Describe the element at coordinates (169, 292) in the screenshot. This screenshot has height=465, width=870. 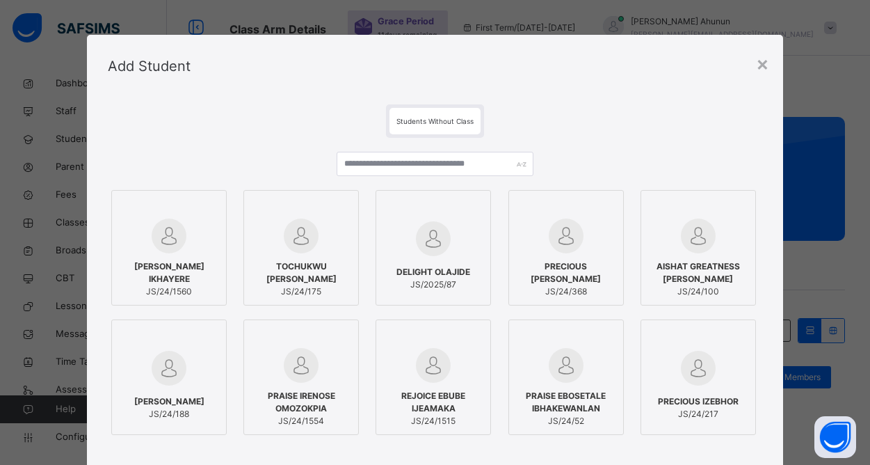
I see `span: JS/24/1560` at that location.